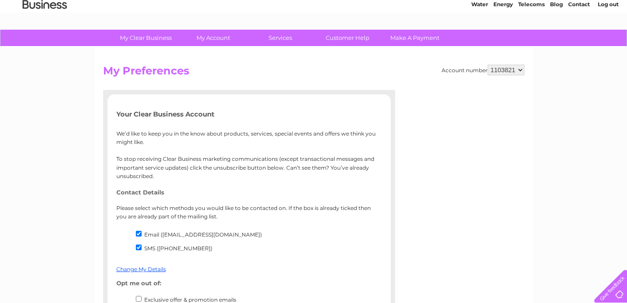 This screenshot has width=627, height=303. What do you see at coordinates (249, 154) in the screenshot?
I see `p: We’d like to keep you in the know about products, services, special events and offers we think yo...` at bounding box center [249, 154].